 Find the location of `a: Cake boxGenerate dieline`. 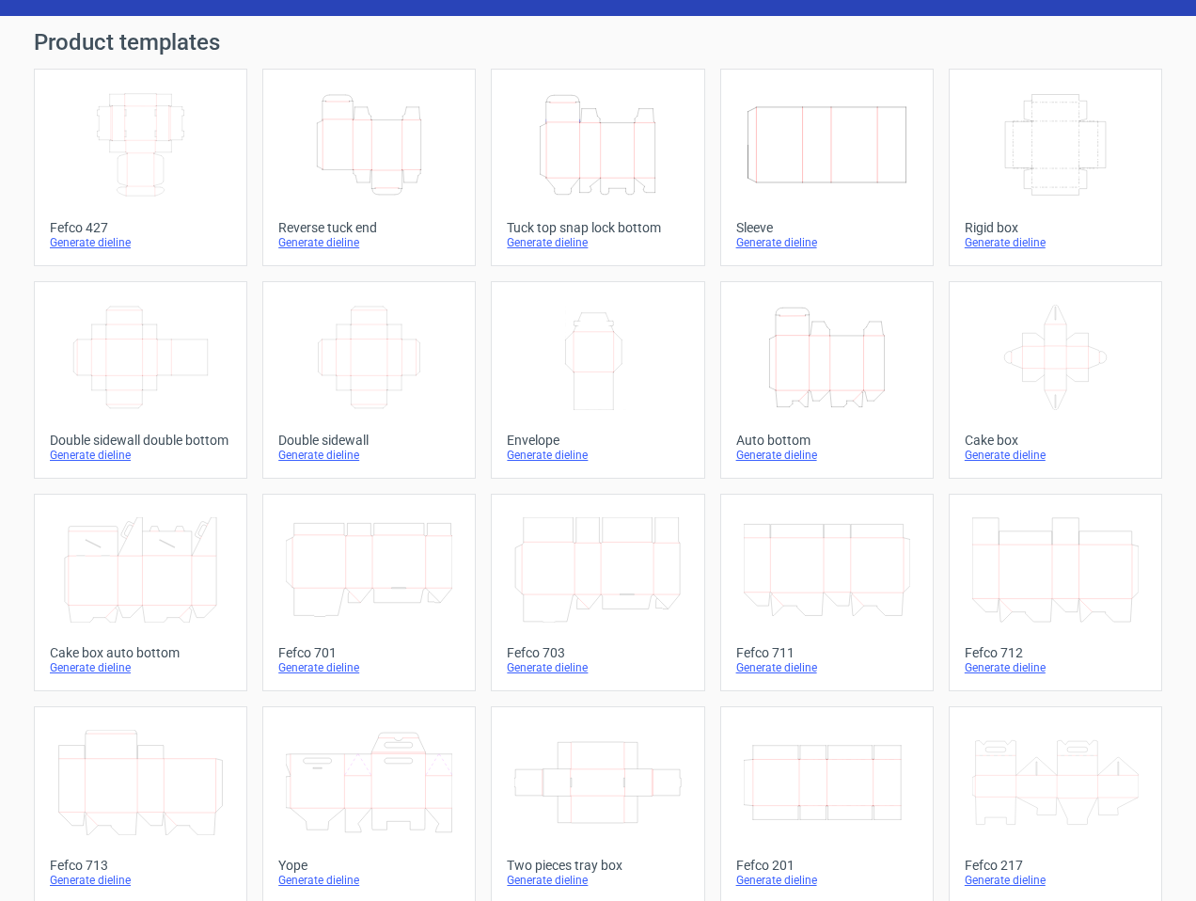

a: Cake boxGenerate dieline is located at coordinates (1055, 380).